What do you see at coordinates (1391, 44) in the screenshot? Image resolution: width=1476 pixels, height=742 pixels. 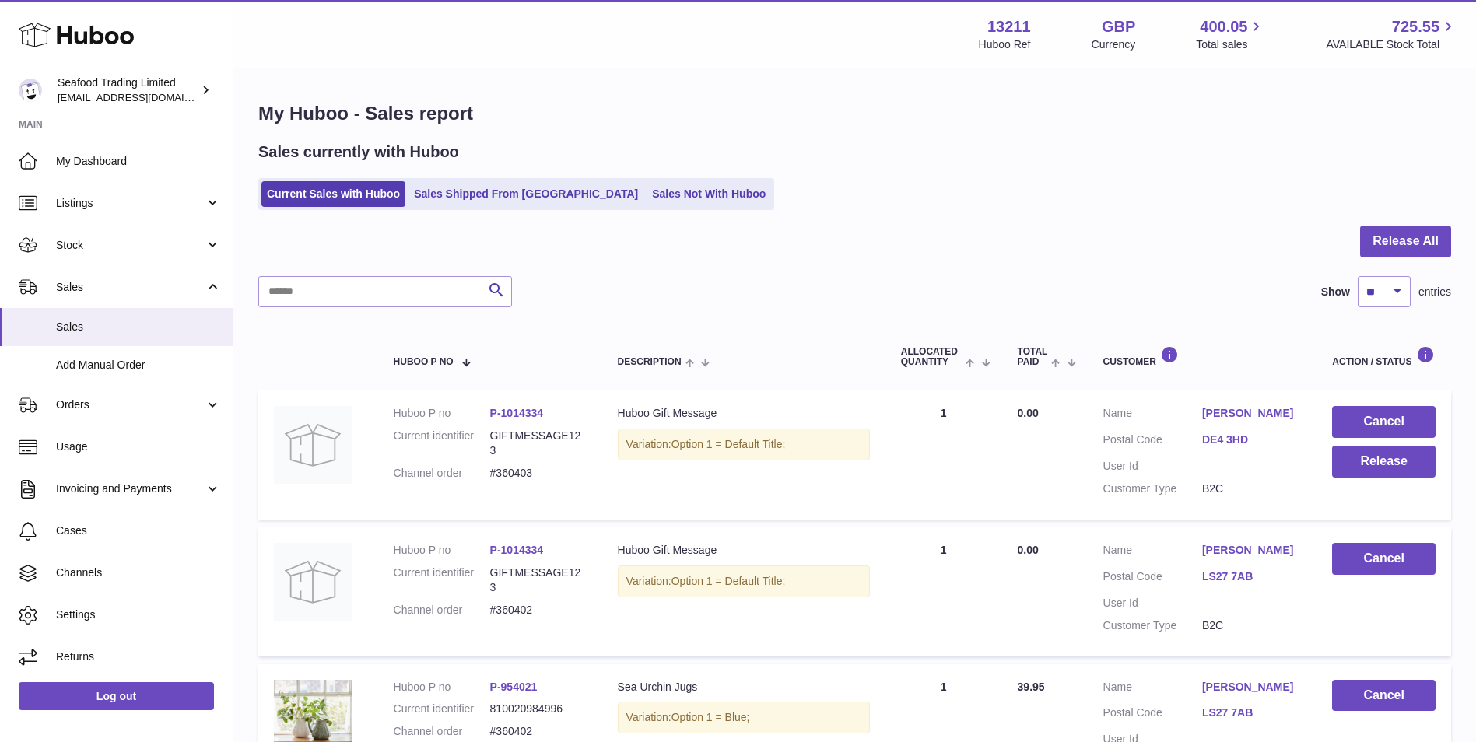 I see `span: AVAILABLE Stock Total` at bounding box center [1391, 44].